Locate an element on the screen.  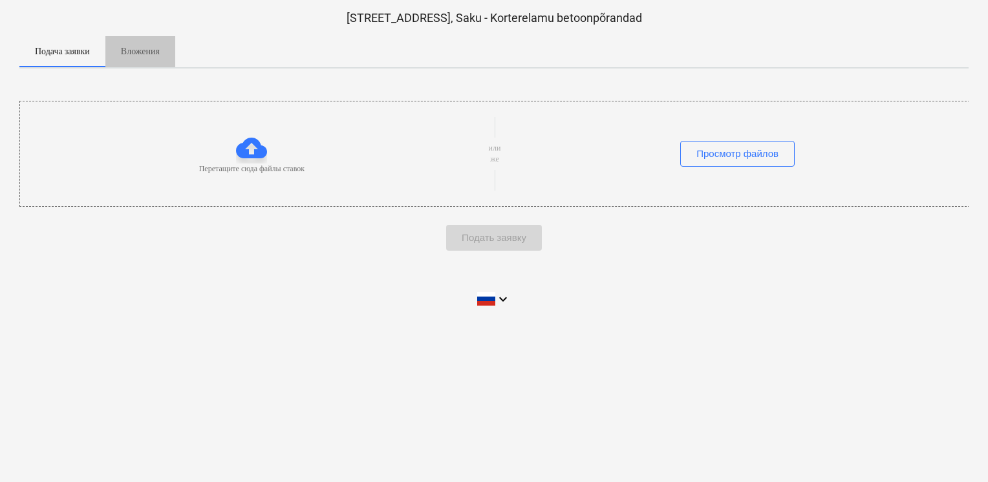
div: Перетащите сюда файлы ставокили жеПросмотр файлов is located at coordinates (495, 154).